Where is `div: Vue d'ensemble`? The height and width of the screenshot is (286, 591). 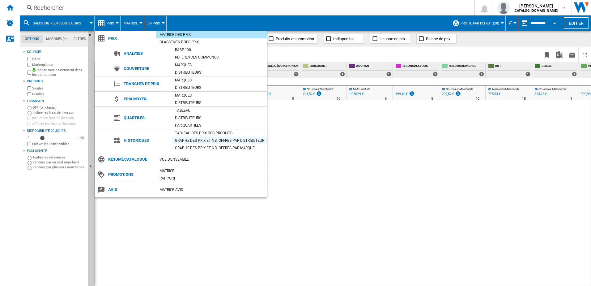 div: Vue d'ensemble is located at coordinates (212, 159).